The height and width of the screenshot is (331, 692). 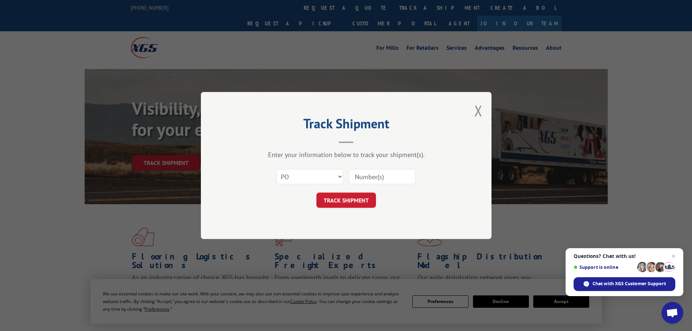 What do you see at coordinates (672, 313) in the screenshot?
I see `div: Open chat` at bounding box center [672, 313].